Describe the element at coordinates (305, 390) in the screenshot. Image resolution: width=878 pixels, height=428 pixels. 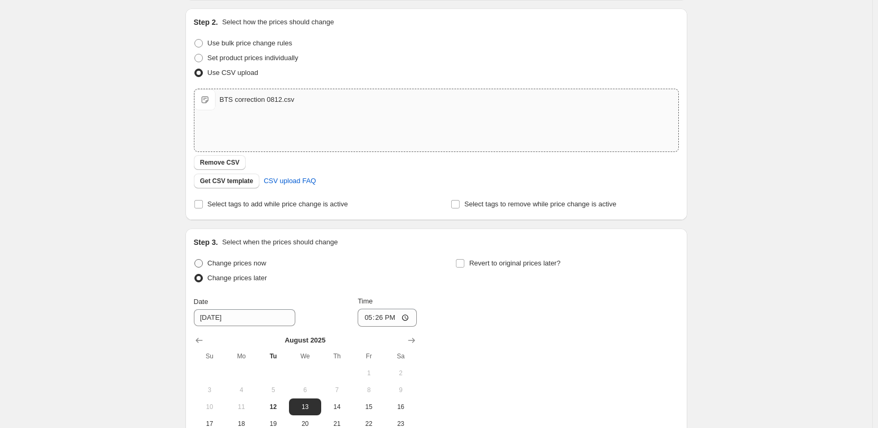
I see `button: Wednesday August 6 2025` at that location.